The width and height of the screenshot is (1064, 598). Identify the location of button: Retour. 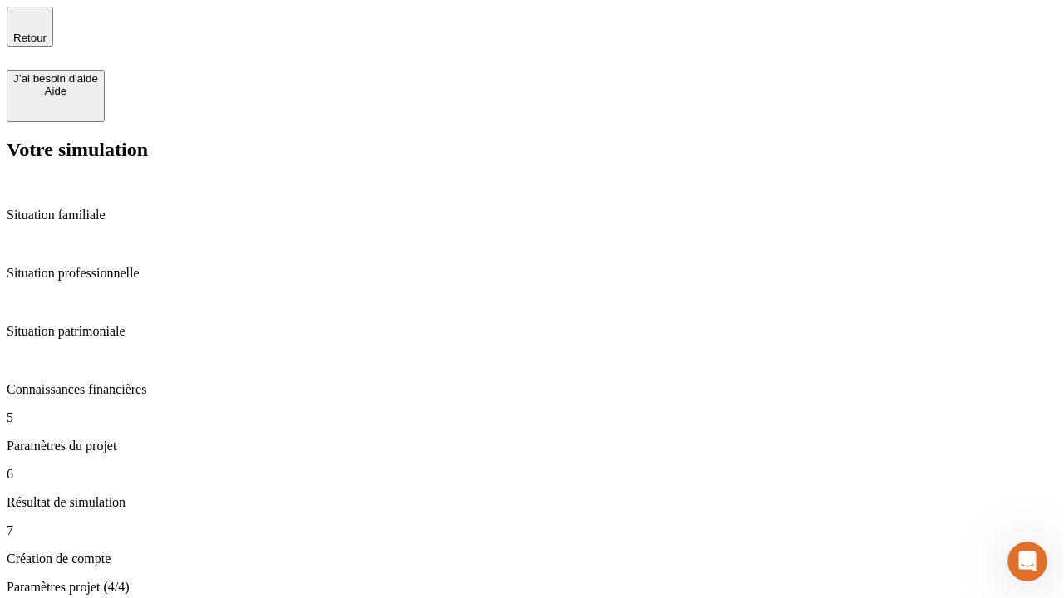
(30, 27).